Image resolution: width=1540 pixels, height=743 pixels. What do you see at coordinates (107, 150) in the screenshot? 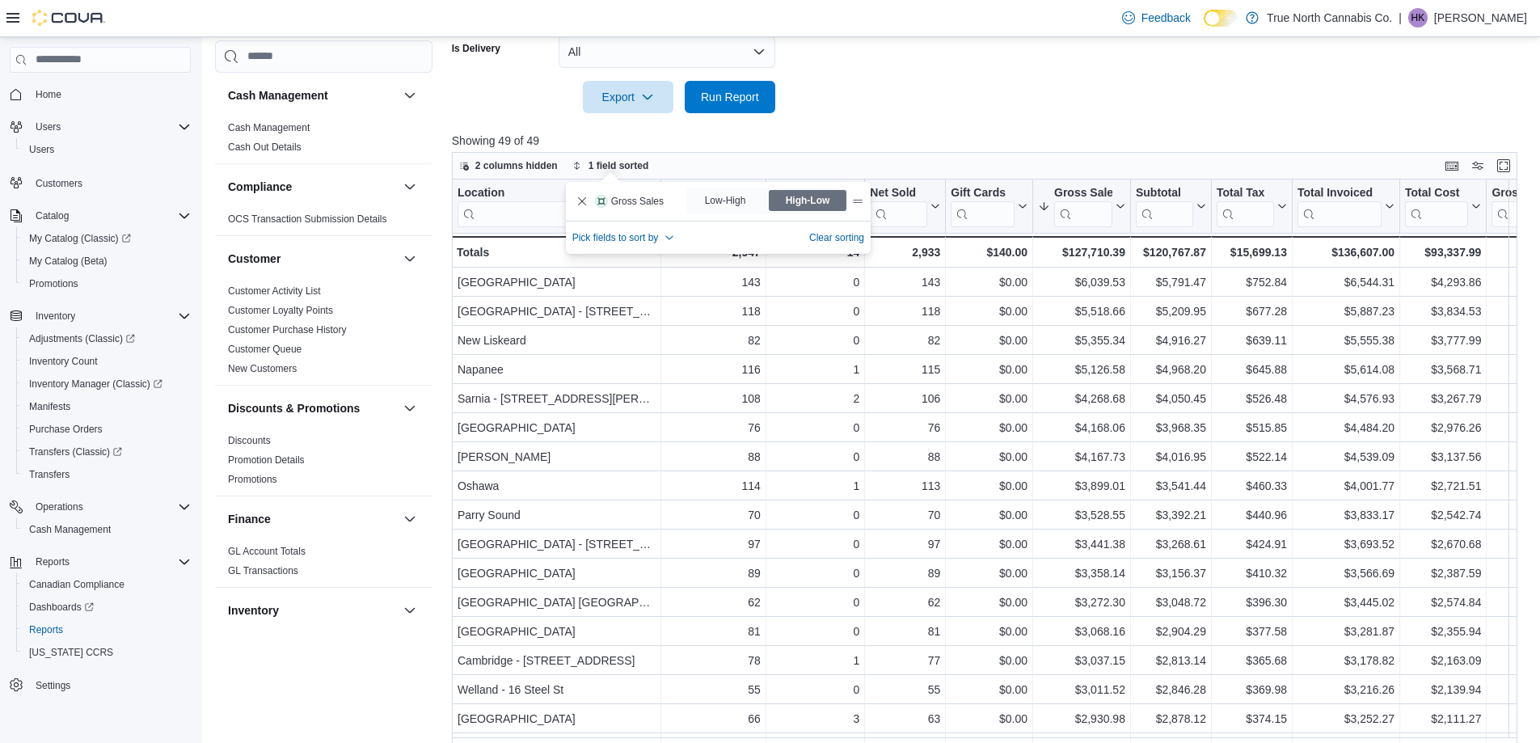
I see `span: Users` at bounding box center [107, 150].